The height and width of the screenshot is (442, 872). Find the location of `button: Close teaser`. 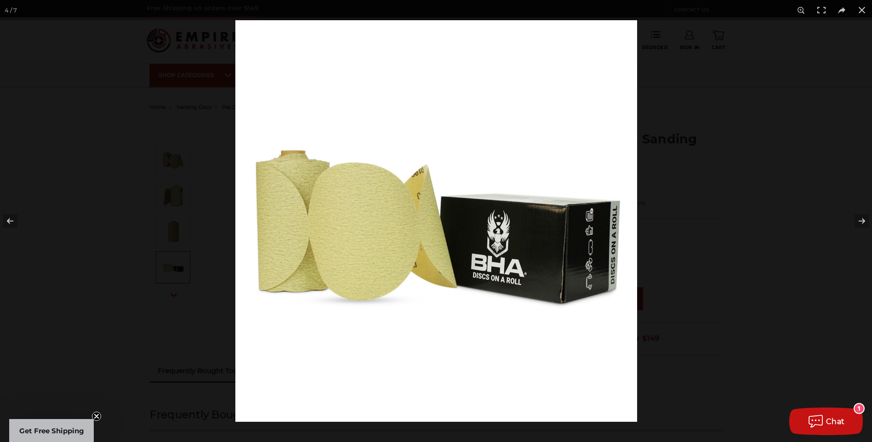

button: Close teaser is located at coordinates (96, 416).